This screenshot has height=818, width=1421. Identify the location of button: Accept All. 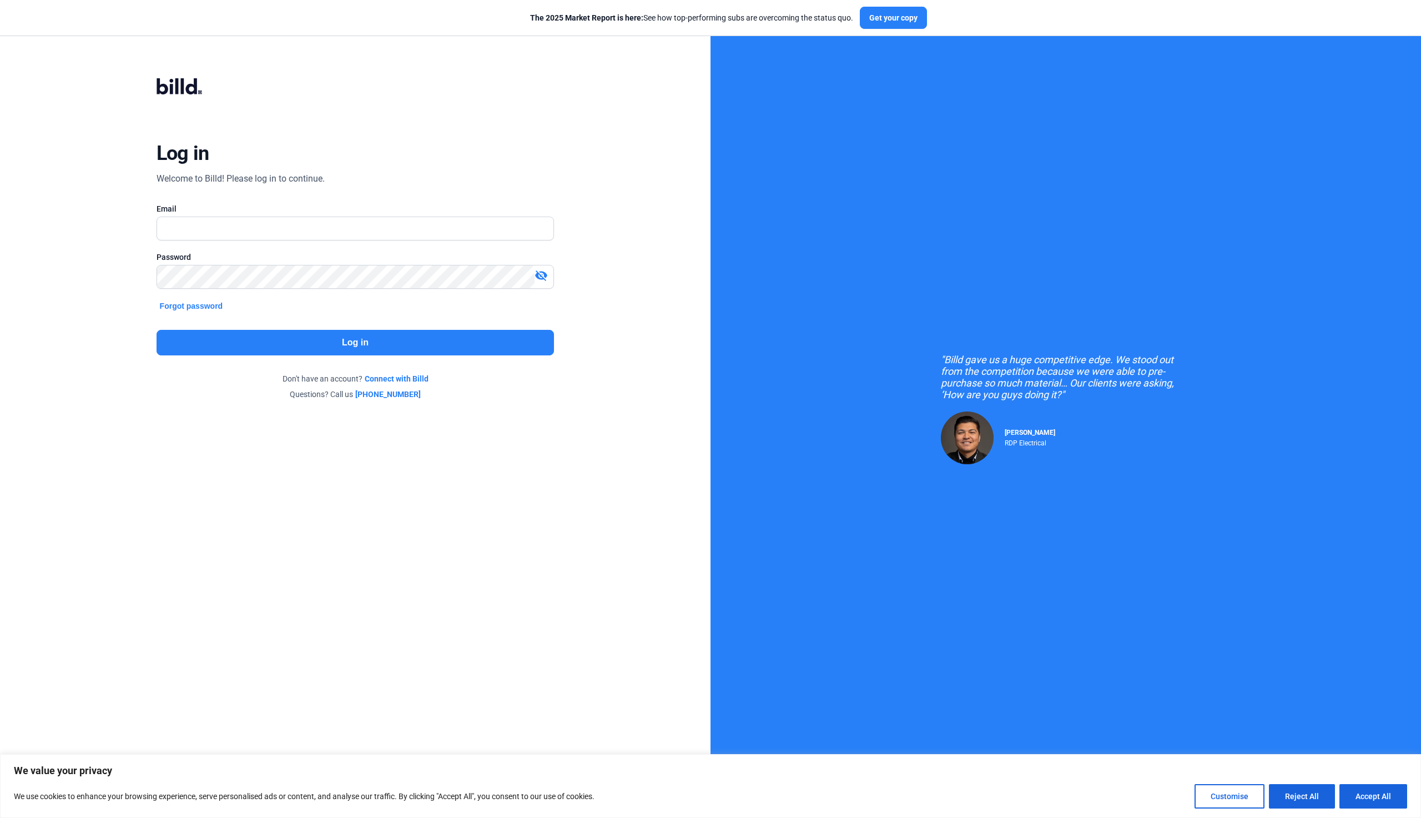
(1373, 796).